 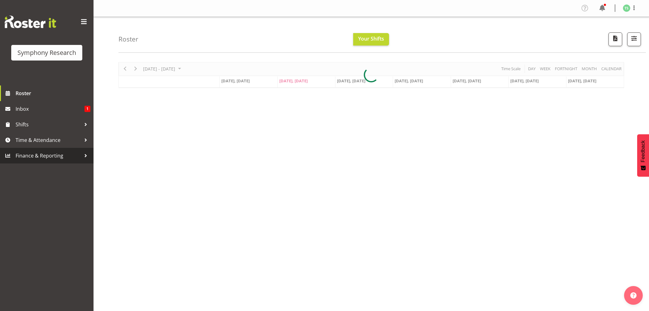 I want to click on span: Inbox, so click(x=50, y=109).